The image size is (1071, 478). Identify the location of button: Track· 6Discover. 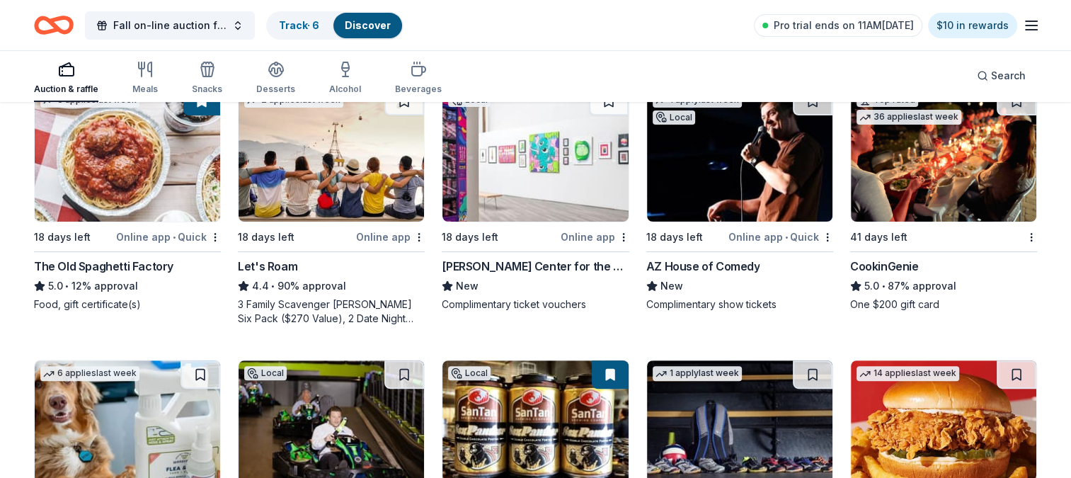
(335, 25).